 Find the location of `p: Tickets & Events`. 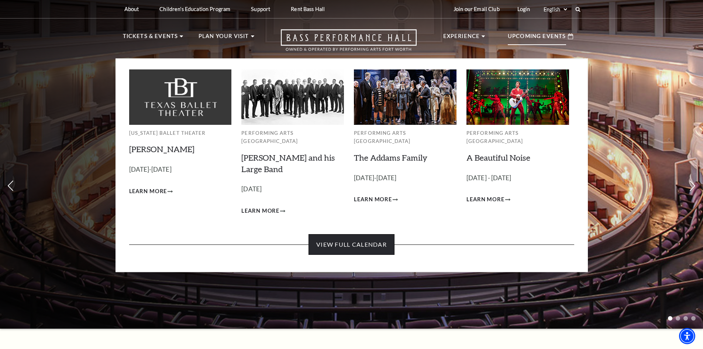

p: Tickets & Events is located at coordinates (150, 38).